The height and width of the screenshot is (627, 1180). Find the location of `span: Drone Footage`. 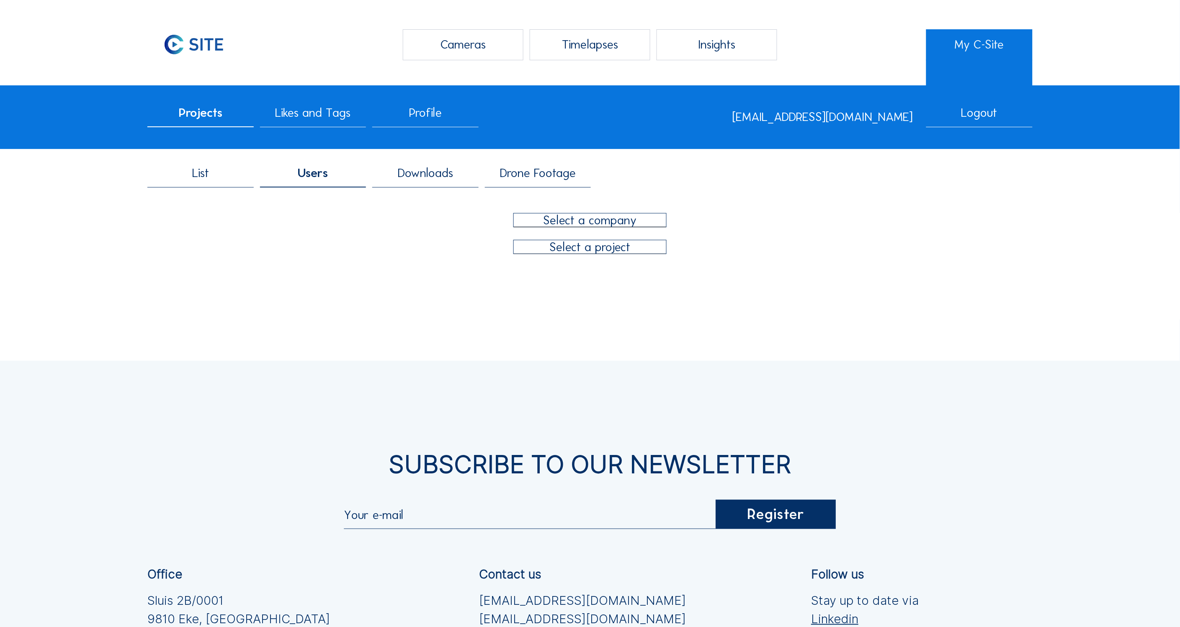

span: Drone Footage is located at coordinates (538, 173).